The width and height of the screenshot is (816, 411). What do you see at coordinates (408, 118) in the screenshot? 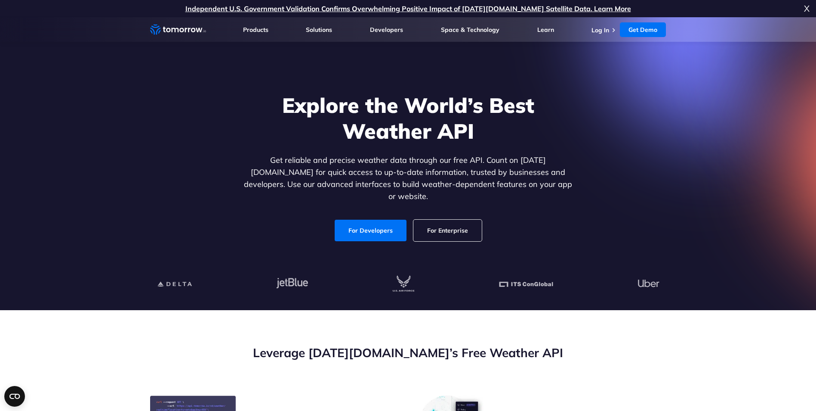
I see `h1: Explore the World’s Best Weather API` at bounding box center [408, 118].